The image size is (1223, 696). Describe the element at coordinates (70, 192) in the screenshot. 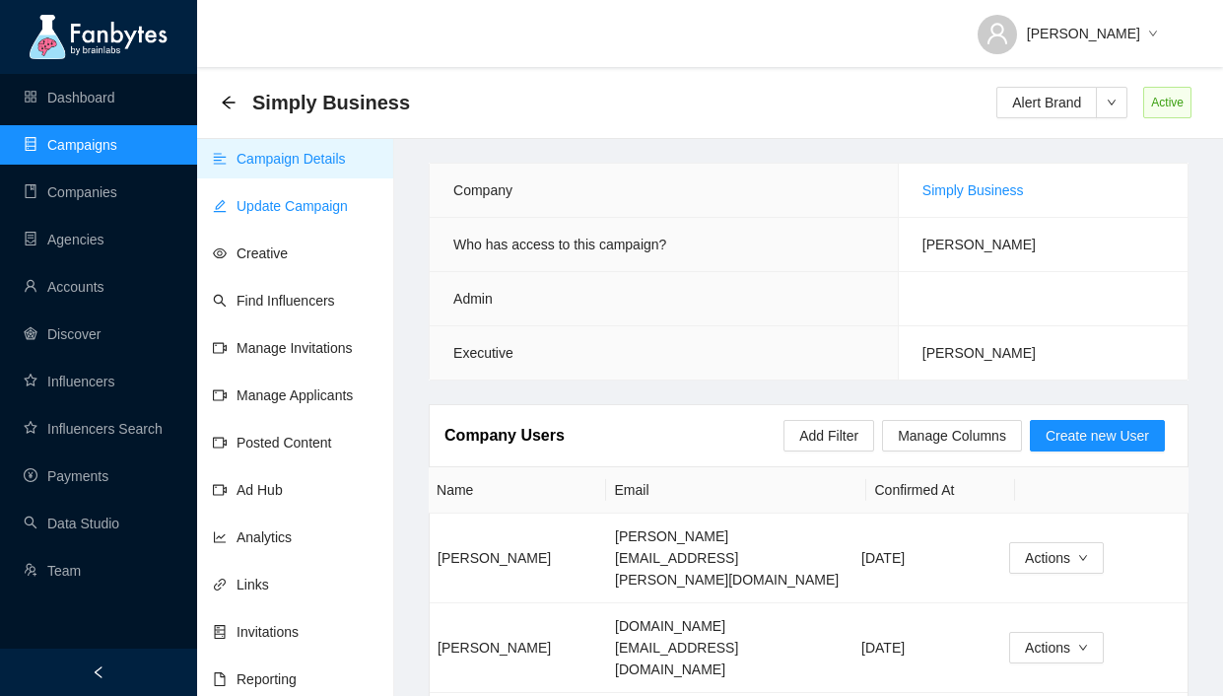

I see `a: bookCompanies` at that location.